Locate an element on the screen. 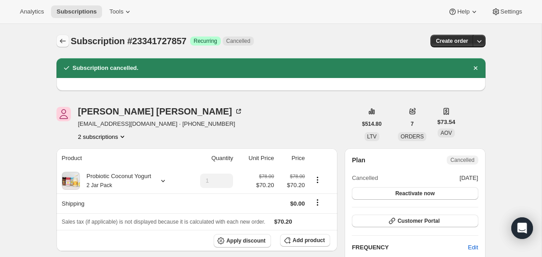 The height and width of the screenshot is (257, 542). button: Apply discount is located at coordinates (242, 241).